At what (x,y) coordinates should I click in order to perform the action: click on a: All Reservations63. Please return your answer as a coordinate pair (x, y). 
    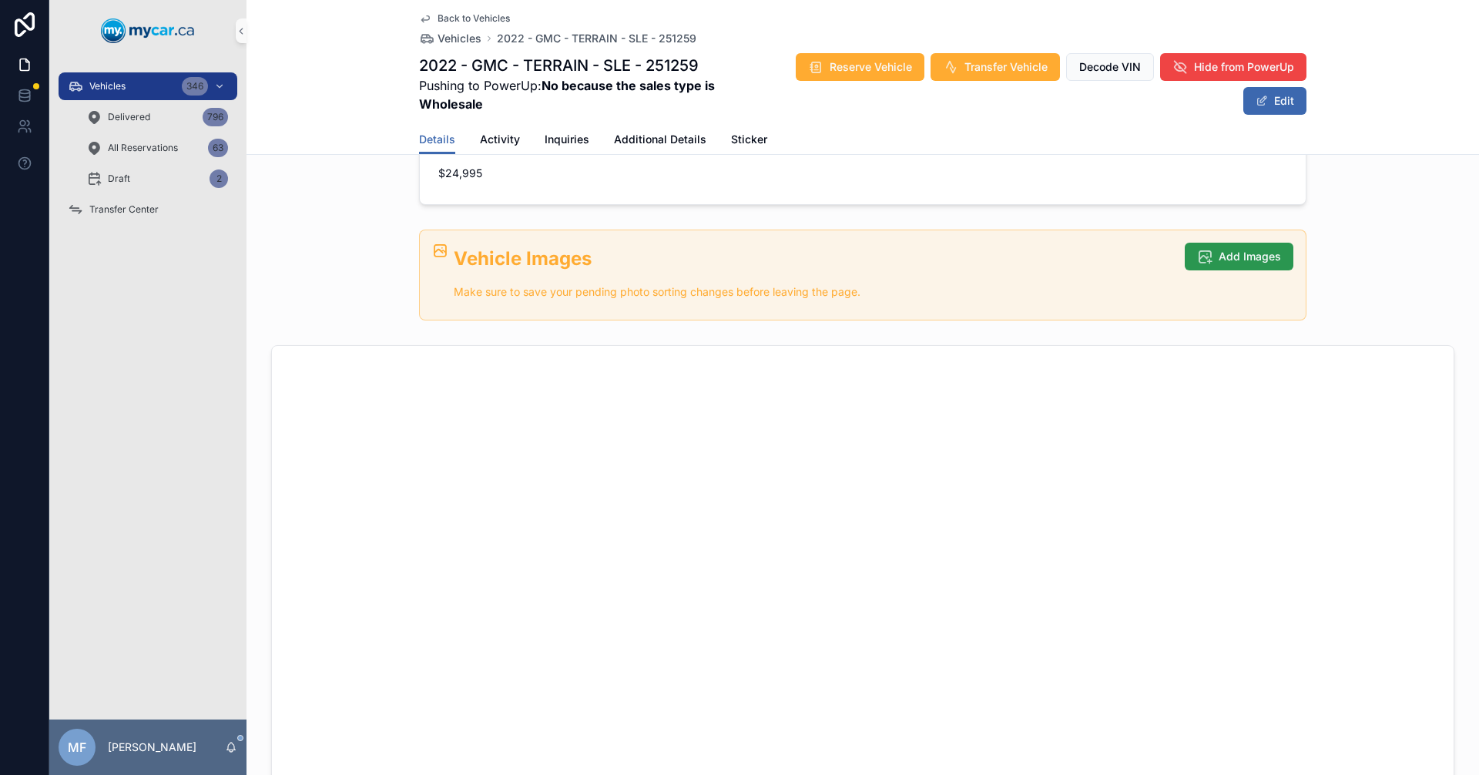
    Looking at the image, I should click on (157, 148).